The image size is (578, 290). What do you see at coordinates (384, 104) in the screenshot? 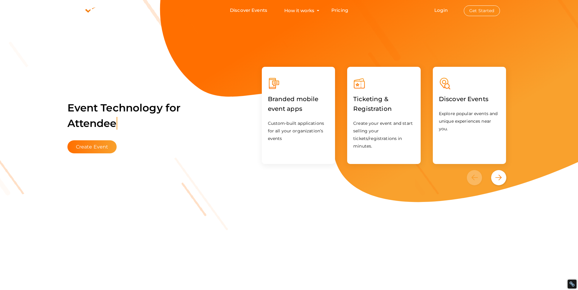
I see `label: Ticketing & Registration` at bounding box center [384, 104].